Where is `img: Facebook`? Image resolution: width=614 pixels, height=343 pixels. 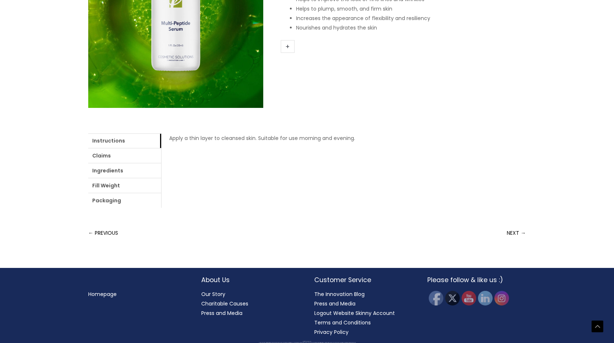 img: Facebook is located at coordinates (436, 298).